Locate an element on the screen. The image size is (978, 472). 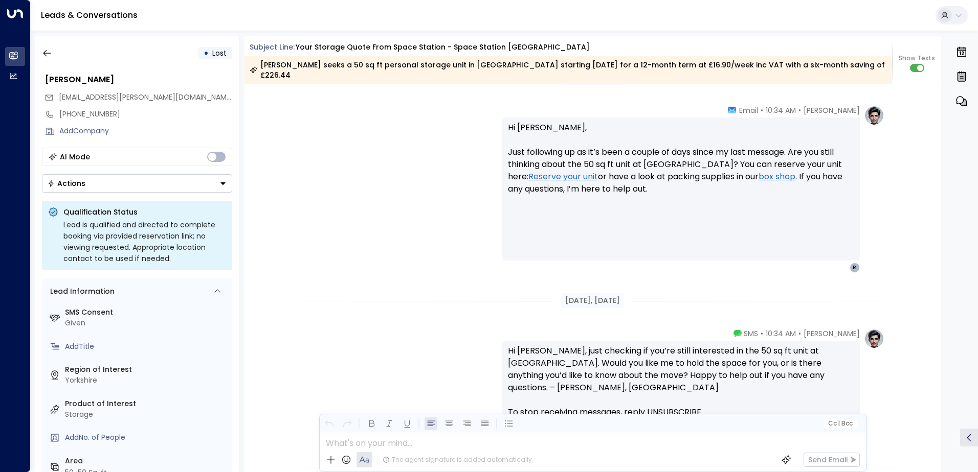
span: Show Texts is located at coordinates (916, 58).